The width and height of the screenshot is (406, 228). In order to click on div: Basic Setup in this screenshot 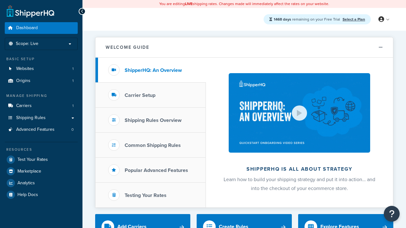, I will do `click(41, 59)`.